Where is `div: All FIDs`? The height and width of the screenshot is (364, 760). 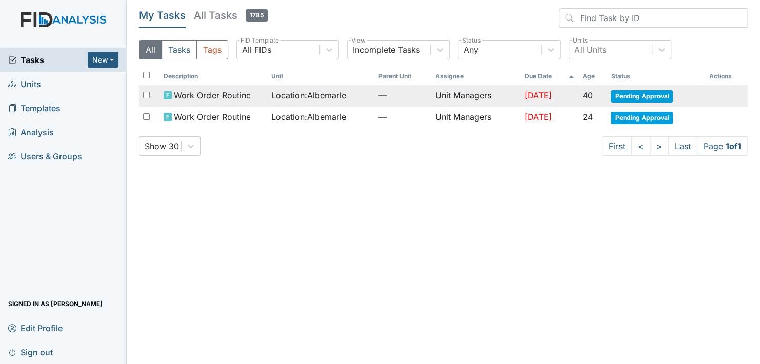 div: All FIDs is located at coordinates (256, 50).